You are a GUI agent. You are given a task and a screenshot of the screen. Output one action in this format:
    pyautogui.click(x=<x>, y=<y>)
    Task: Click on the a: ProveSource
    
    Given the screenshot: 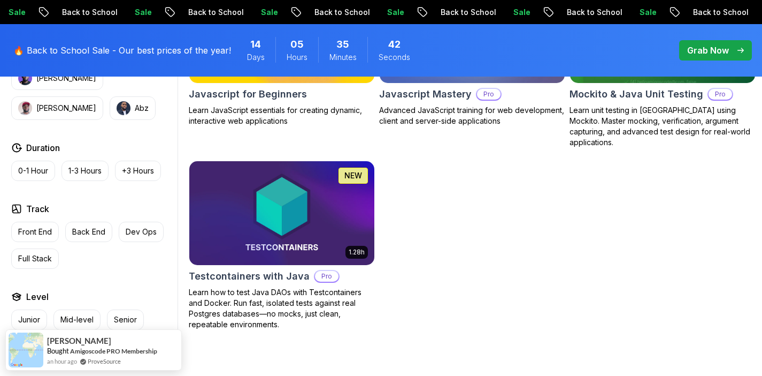 What is the action you would take?
    pyautogui.click(x=104, y=361)
    